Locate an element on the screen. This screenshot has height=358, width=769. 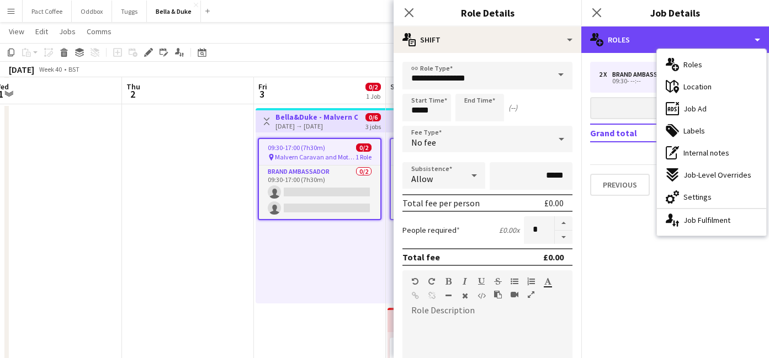
span: Edit is located at coordinates (41, 31).